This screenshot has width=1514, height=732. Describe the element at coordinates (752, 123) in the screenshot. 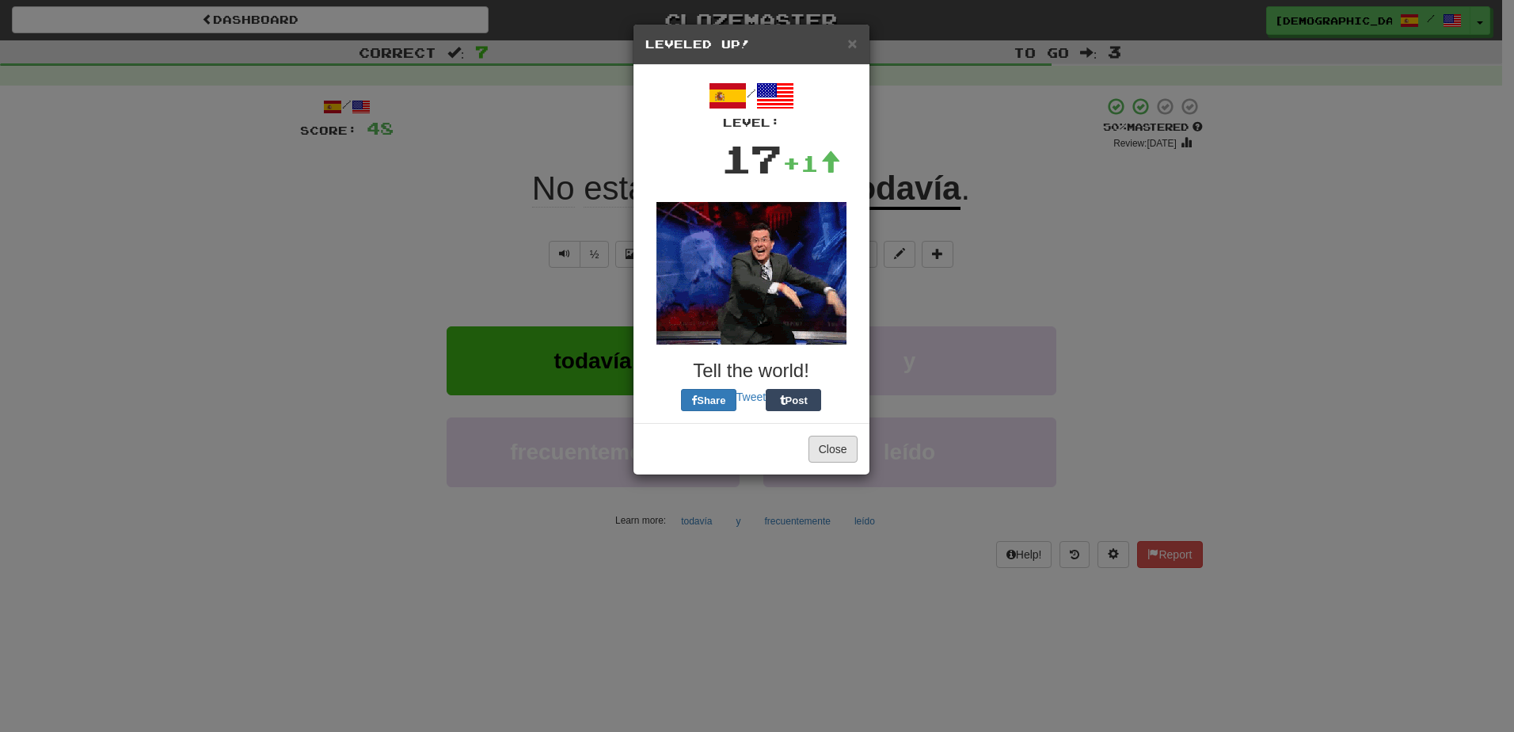

I see `div: Level:` at that location.